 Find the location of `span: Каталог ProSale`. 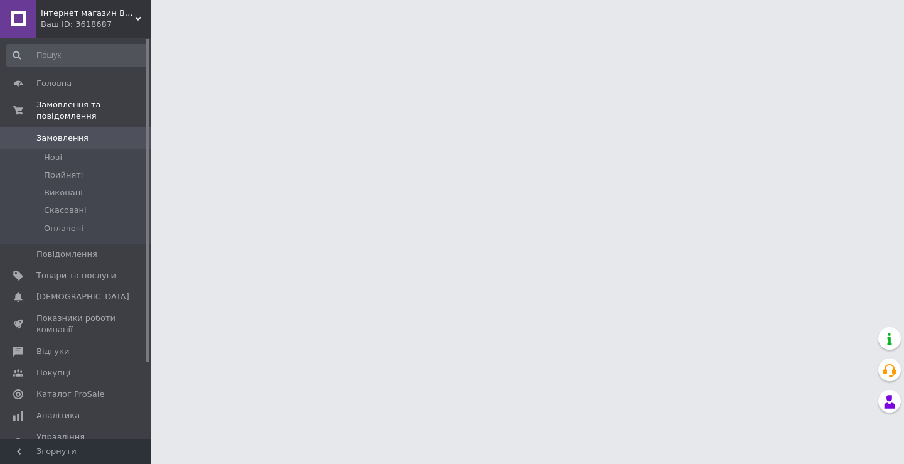

span: Каталог ProSale is located at coordinates (70, 394).